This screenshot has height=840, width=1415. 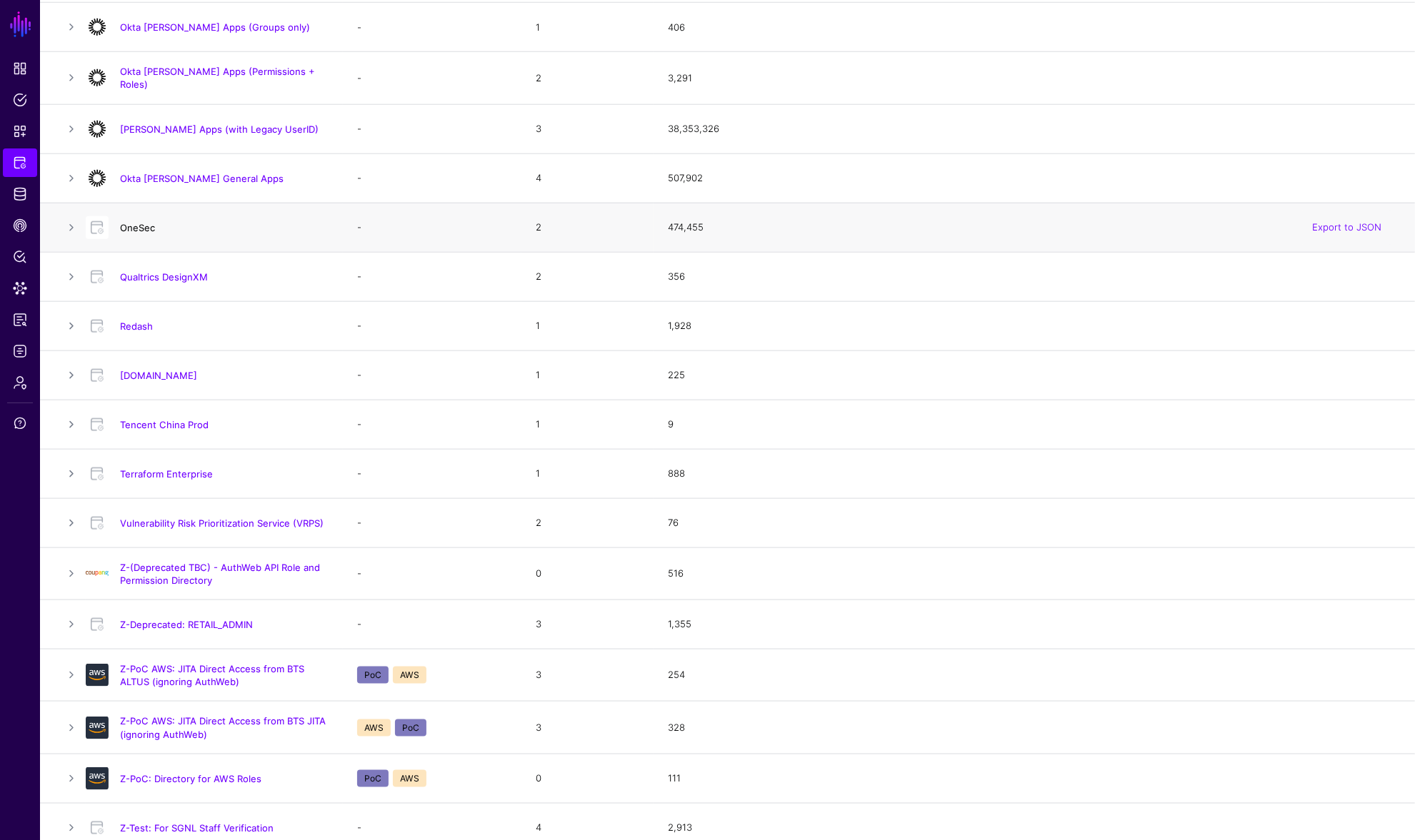 What do you see at coordinates (20, 423) in the screenshot?
I see `span: Support` at bounding box center [20, 423].